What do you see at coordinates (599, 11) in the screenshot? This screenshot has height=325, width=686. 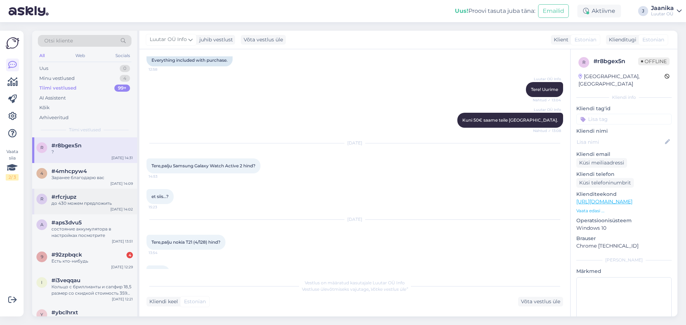 I see `div: Aktiivne` at bounding box center [599, 11].